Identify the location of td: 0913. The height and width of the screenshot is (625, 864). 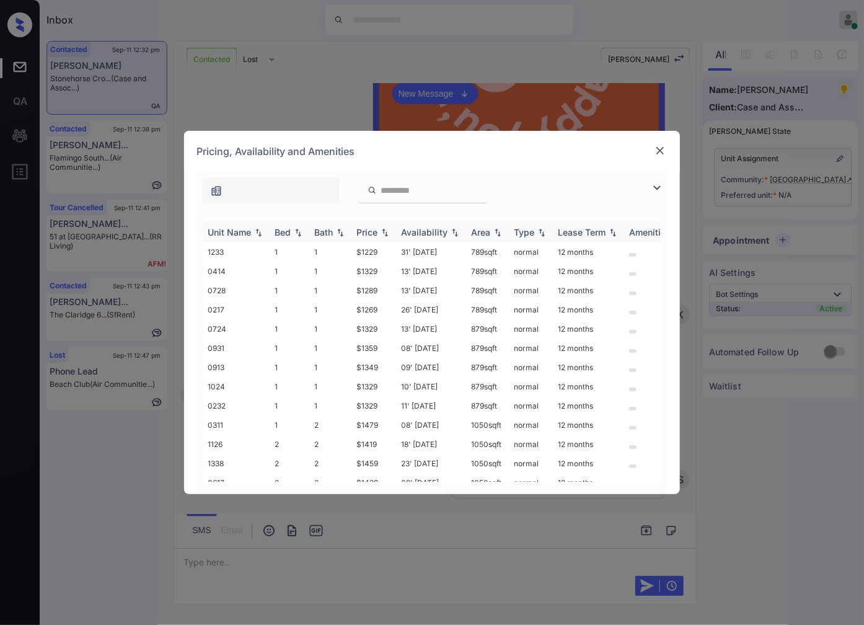
(236, 367).